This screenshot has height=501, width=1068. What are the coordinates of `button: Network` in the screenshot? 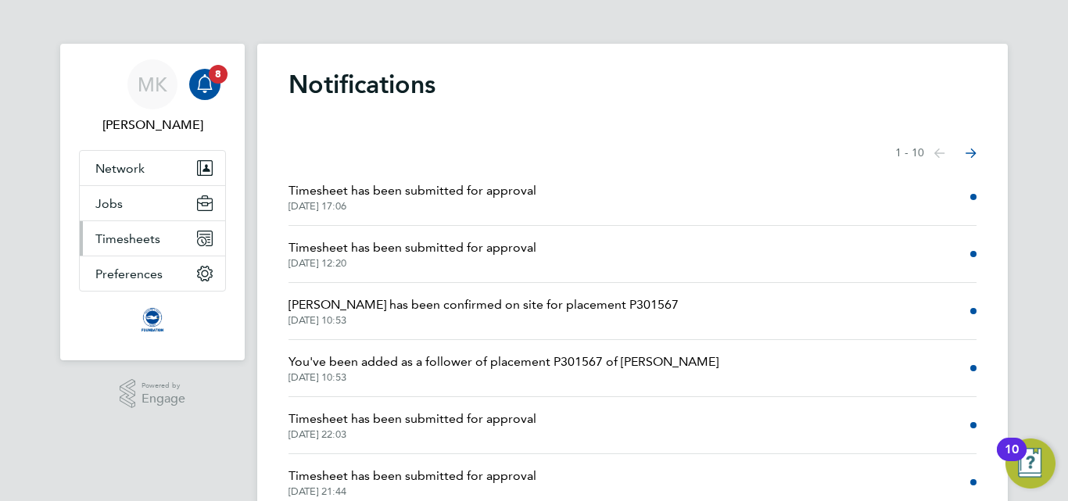 It's located at (153, 168).